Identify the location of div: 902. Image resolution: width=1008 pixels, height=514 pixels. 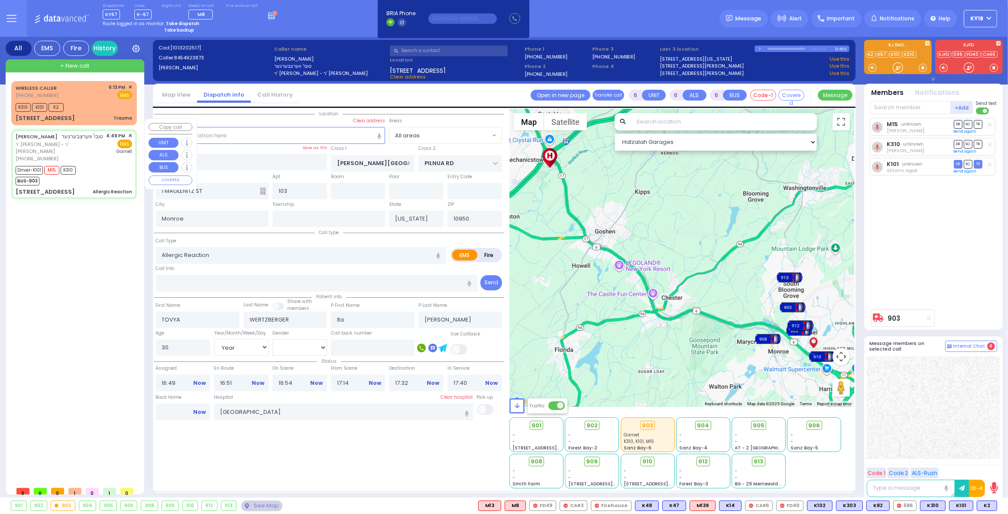
(39, 506).